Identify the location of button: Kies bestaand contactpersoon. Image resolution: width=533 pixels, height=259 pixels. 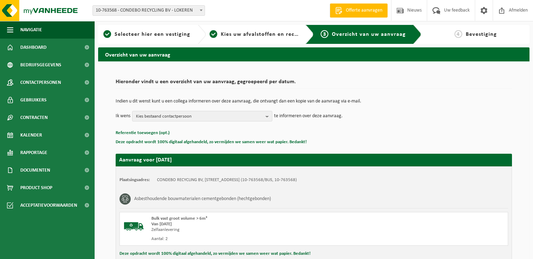
(202, 116).